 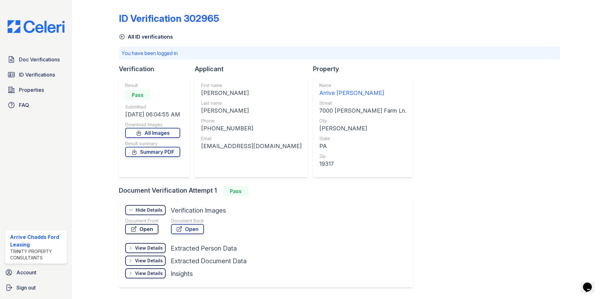 What do you see at coordinates (251, 139) in the screenshot?
I see `div: Email` at bounding box center [251, 139].